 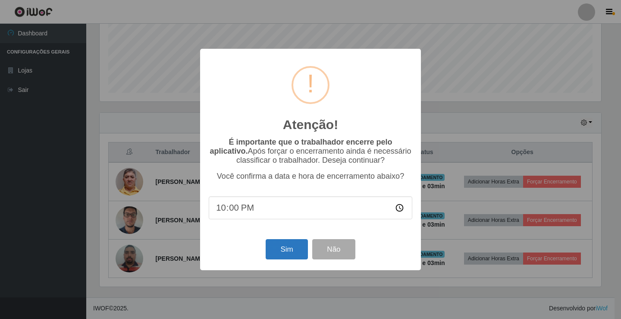 I want to click on b: É importante que o trabalhador encerre pelo aplicativo., so click(x=301, y=146).